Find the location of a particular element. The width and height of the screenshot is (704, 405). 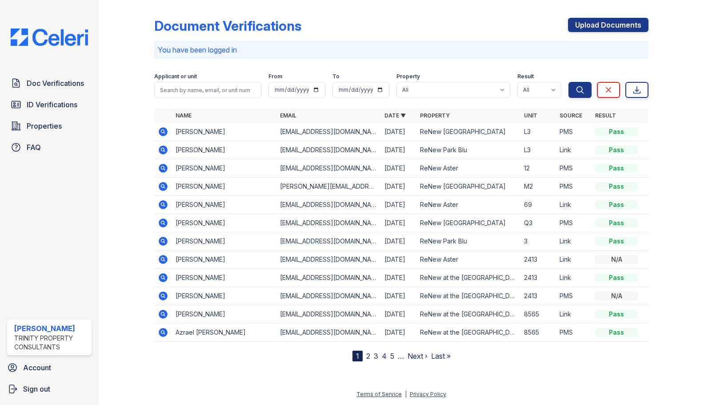

div: 1 is located at coordinates (357, 356).